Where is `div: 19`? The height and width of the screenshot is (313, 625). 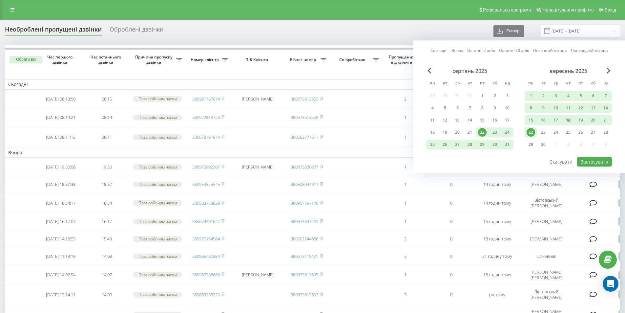 div: 19 is located at coordinates (581, 120).